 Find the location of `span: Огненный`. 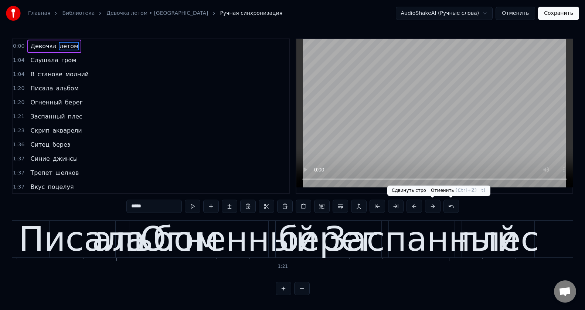

span: Огненный is located at coordinates (46, 102).